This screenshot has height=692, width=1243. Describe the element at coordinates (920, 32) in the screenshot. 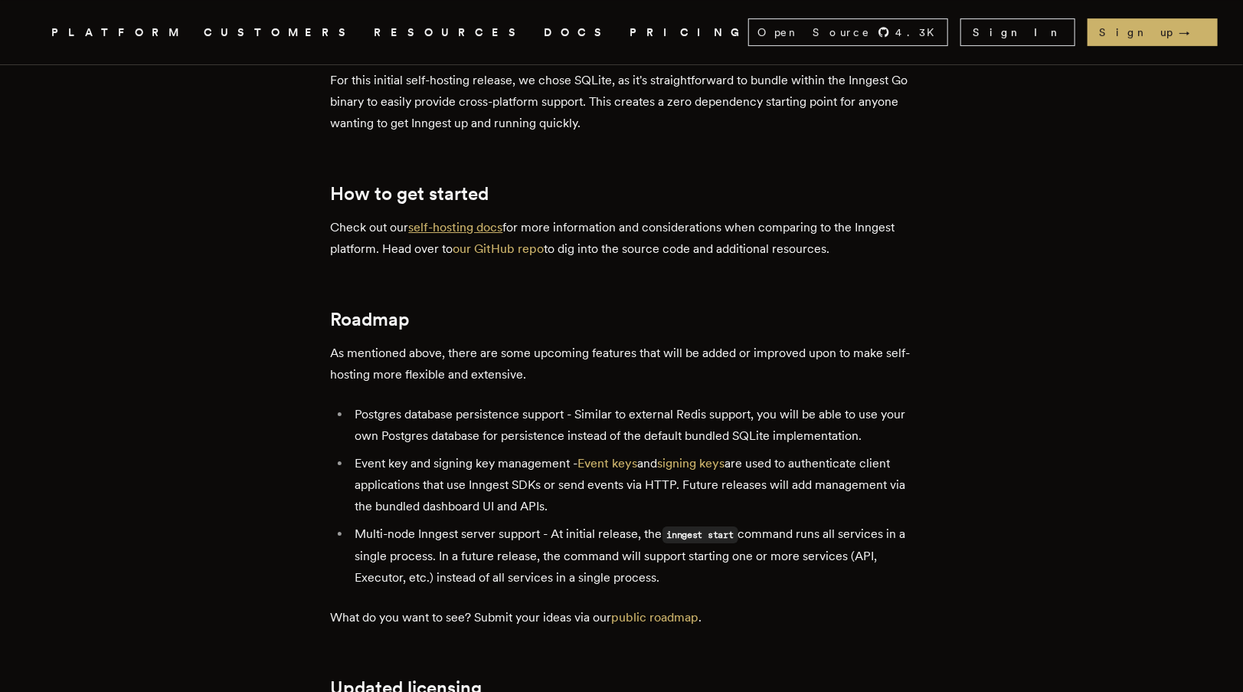

I see `span: 4.3 K` at that location.